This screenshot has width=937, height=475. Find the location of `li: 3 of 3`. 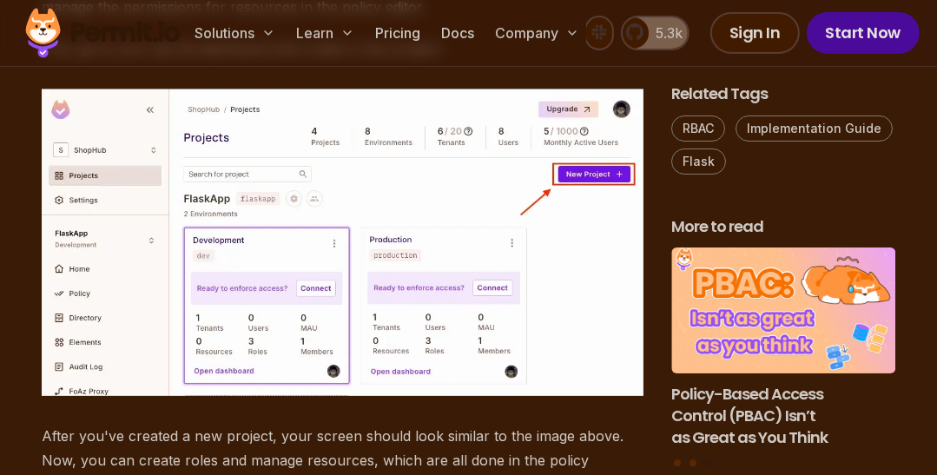

li: 3 of 3 is located at coordinates (783, 348).